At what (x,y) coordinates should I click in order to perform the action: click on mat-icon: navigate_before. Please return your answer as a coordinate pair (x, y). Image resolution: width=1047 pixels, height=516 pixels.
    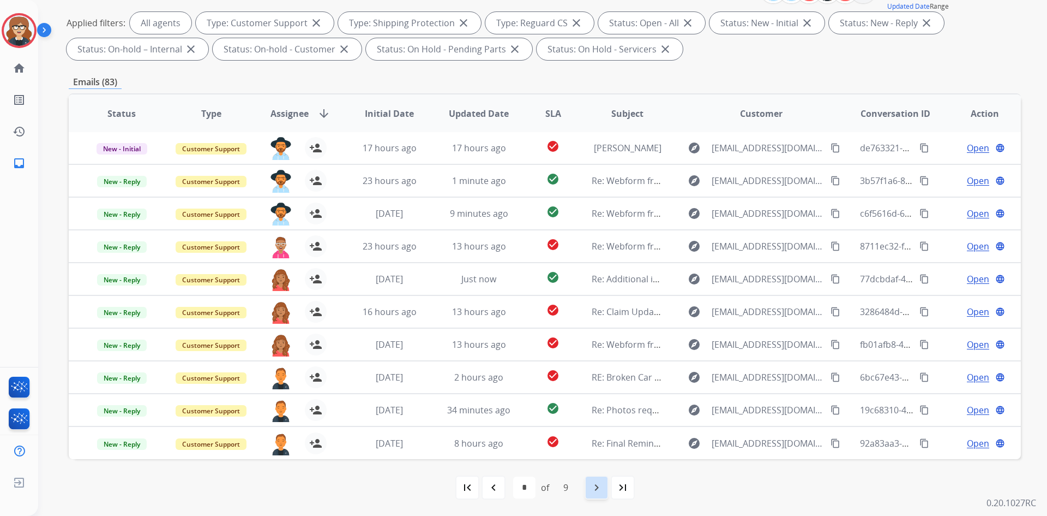
    Looking at the image, I should click on (494, 487).